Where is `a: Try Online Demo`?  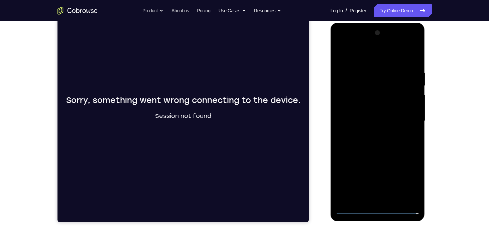
a: Try Online Demo is located at coordinates (402, 11).